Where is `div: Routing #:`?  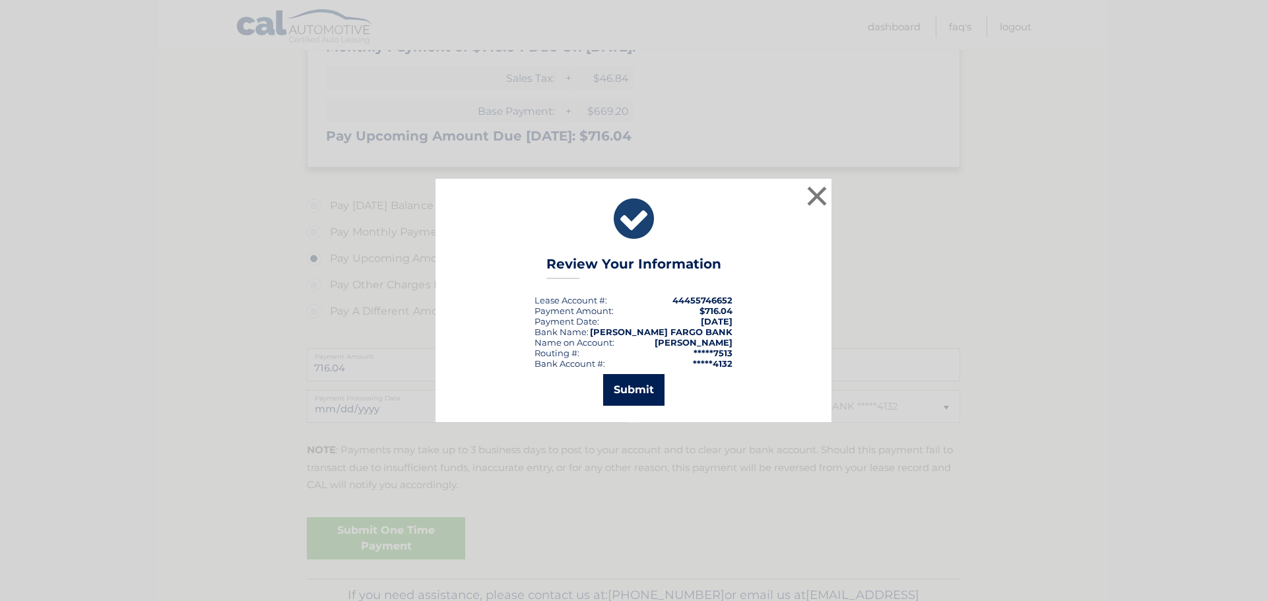 div: Routing #: is located at coordinates (557, 353).